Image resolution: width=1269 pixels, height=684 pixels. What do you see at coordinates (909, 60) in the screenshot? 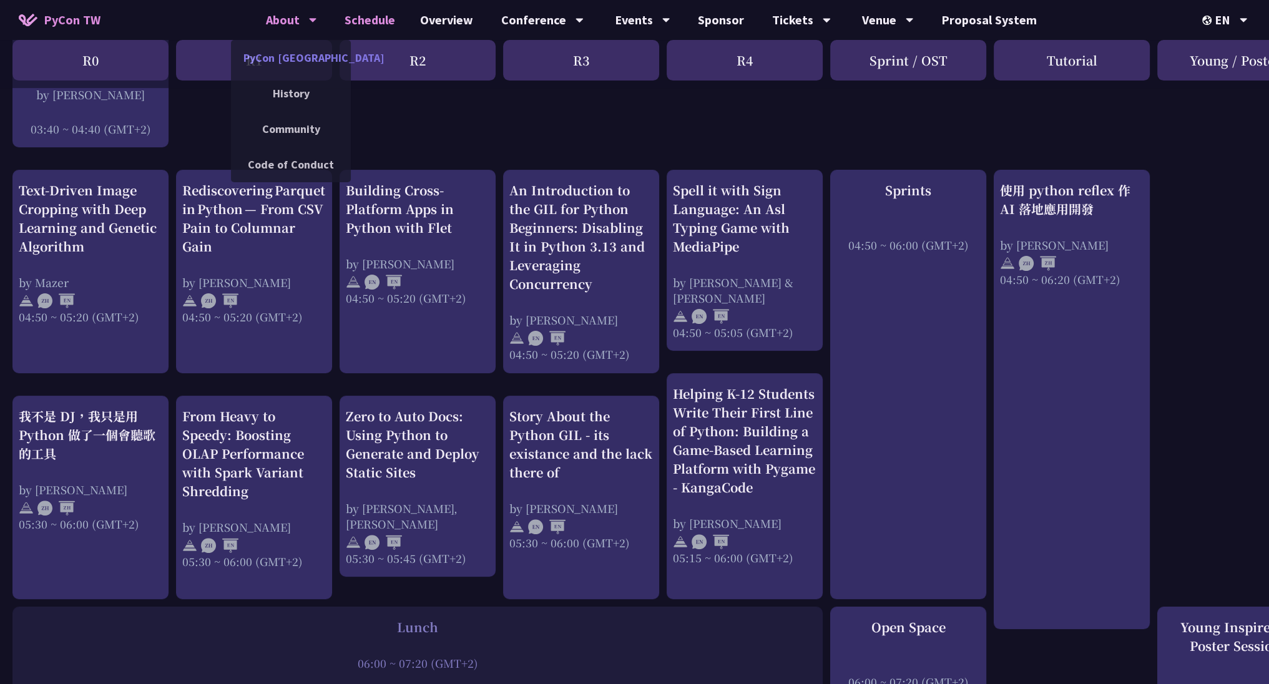
I see `div: Sprint / OST` at bounding box center [909, 60].